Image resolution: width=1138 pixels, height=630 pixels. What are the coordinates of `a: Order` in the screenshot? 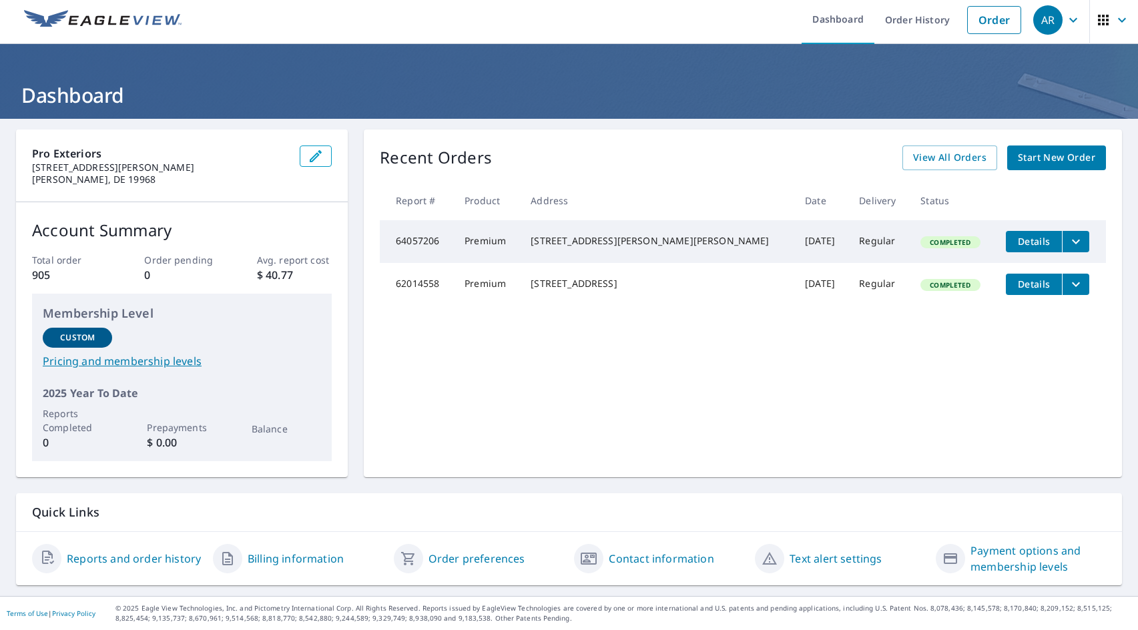 It's located at (994, 20).